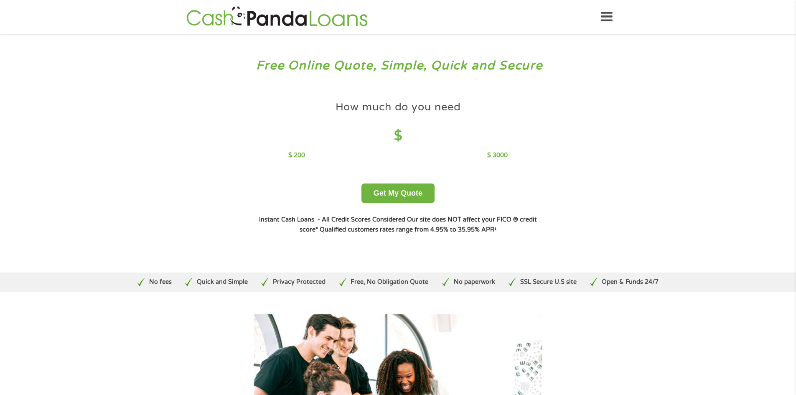 Image resolution: width=796 pixels, height=395 pixels. Describe the element at coordinates (161, 282) in the screenshot. I see `p: No fees` at that location.